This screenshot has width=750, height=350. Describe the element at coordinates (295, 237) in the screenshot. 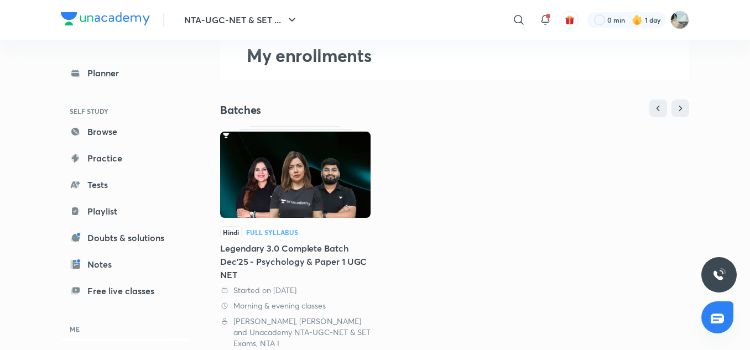

I see `a: ThumbnailHindiFull SyllabusLegendary 3.0 Complete Batch Dec'25 - Psychology & Paper 1 UGC NET Sta...` at that location.